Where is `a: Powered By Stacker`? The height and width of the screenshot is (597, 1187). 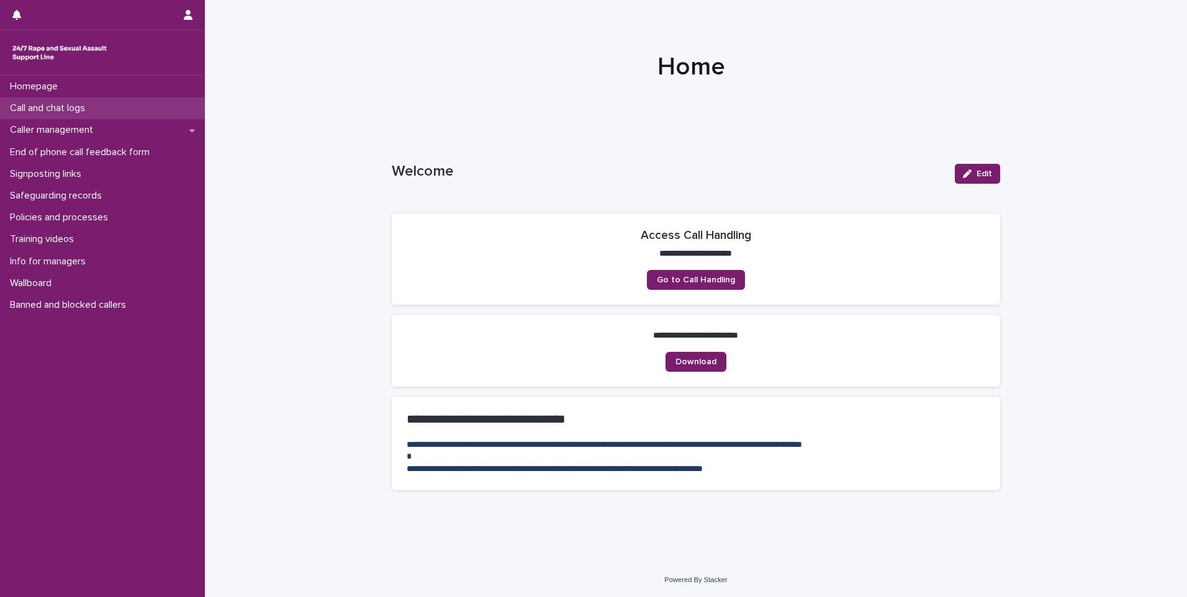
a: Powered By Stacker is located at coordinates (695, 580).